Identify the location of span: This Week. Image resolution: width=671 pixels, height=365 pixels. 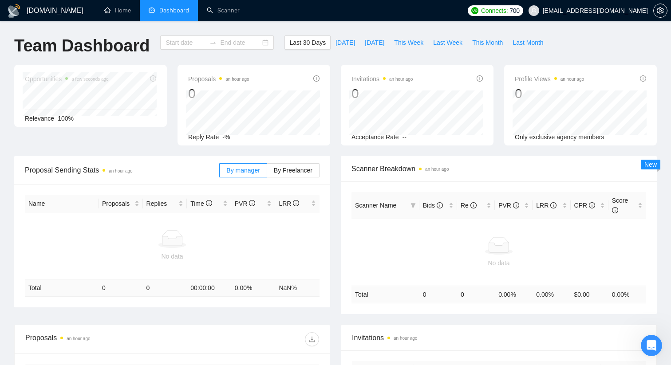
(409, 43).